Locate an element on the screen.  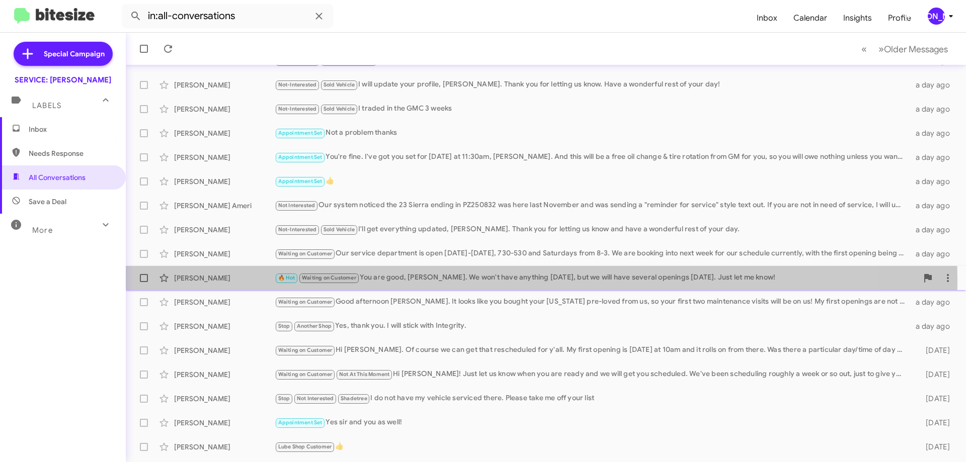
span: All Conversations is located at coordinates (57, 178).